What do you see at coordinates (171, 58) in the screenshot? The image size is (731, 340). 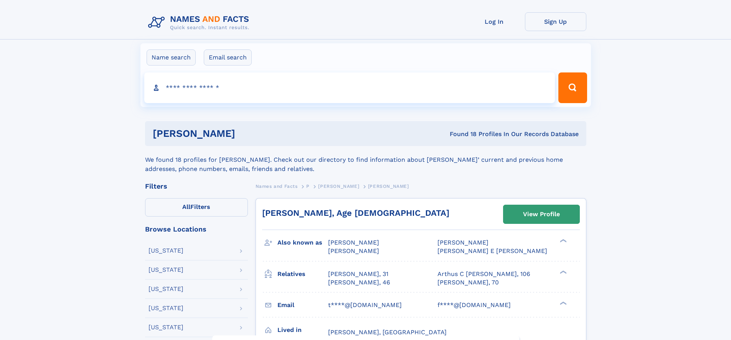 I see `label: Name search` at bounding box center [171, 58].